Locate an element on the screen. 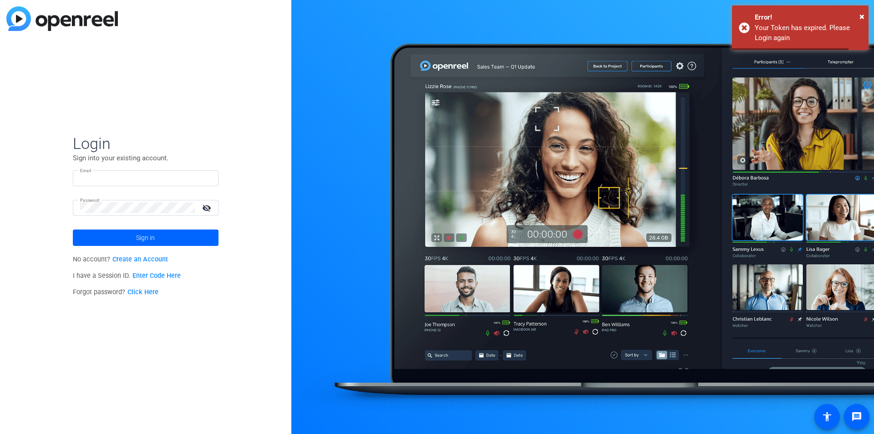 The width and height of the screenshot is (874, 434). span: I have a Session ID. is located at coordinates (127, 275).